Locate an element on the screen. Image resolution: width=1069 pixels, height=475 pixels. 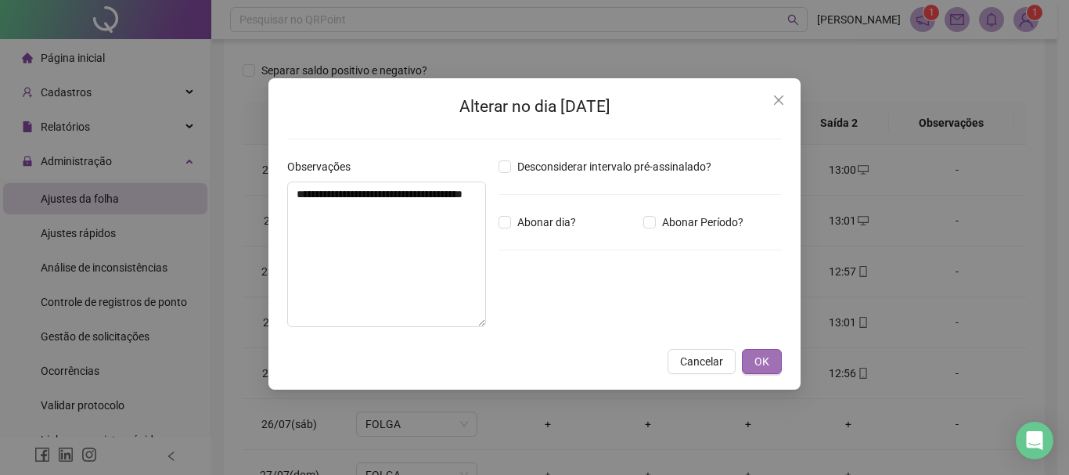
button: Cancelar is located at coordinates (701, 362).